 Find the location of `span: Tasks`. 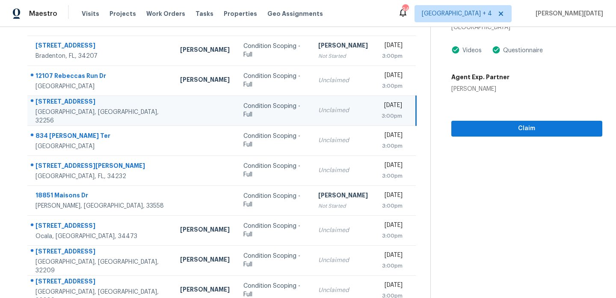

span: Tasks is located at coordinates (205, 14).